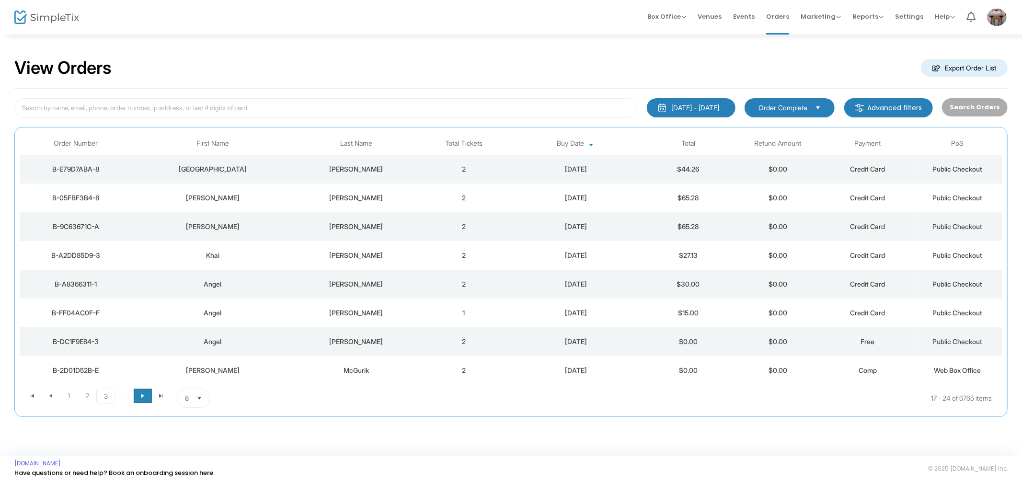 This screenshot has height=485, width=1022. Describe the element at coordinates (667, 16) in the screenshot. I see `span: Box Office` at that location.